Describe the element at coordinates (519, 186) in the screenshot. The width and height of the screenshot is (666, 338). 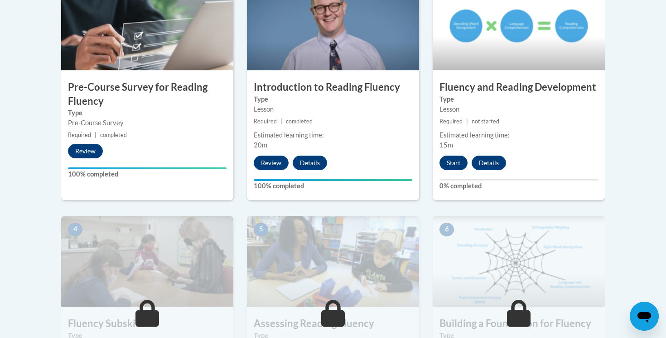
I see `label: 0% completed` at that location.